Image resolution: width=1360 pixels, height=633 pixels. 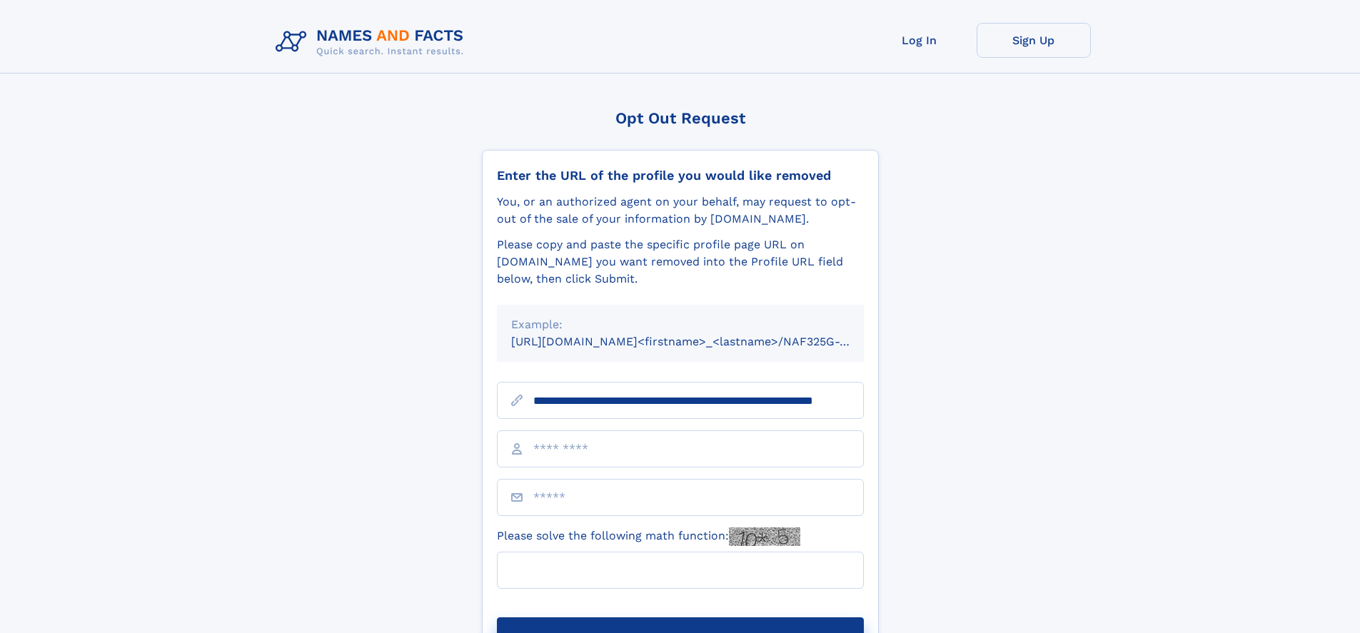 What do you see at coordinates (681, 325) in the screenshot?
I see `div: Example:` at bounding box center [681, 325].